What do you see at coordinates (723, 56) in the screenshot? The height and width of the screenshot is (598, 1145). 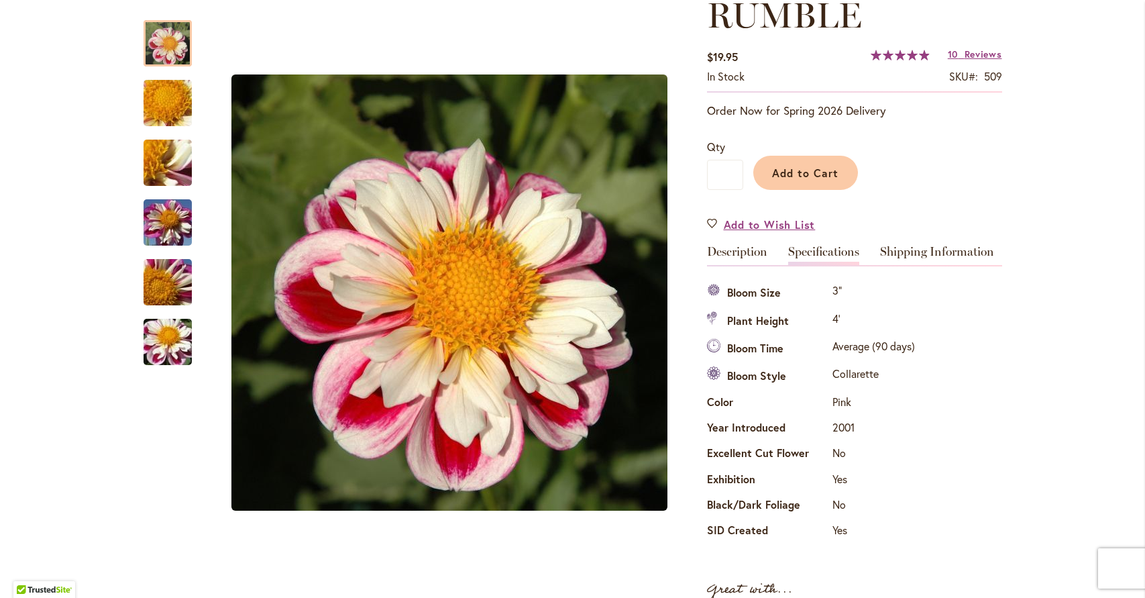 I see `span: $19.95` at bounding box center [723, 56].